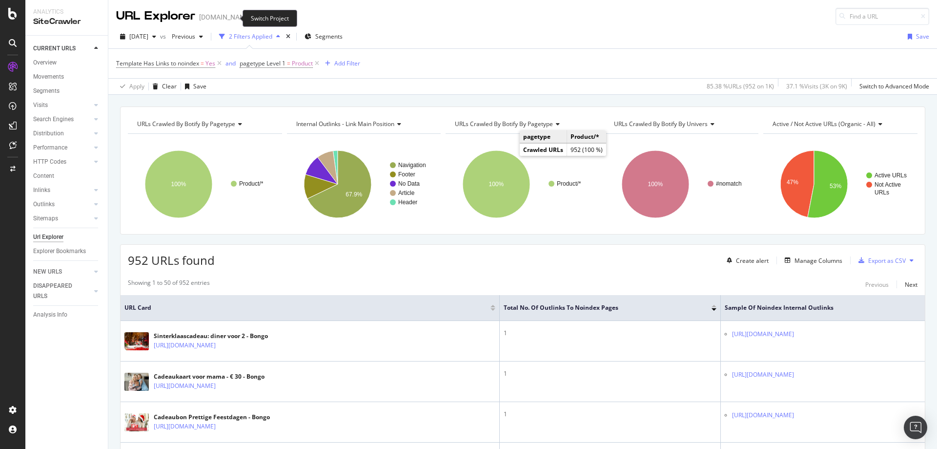  What do you see at coordinates (270, 18) in the screenshot?
I see `div: Switch Project` at bounding box center [270, 18].